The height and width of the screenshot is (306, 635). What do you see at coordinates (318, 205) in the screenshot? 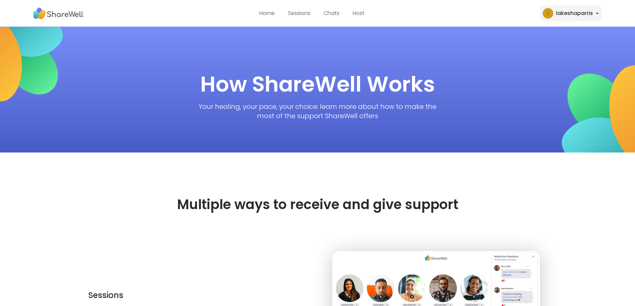
I see `h2: Multiple ways to receive and give support` at bounding box center [318, 205].